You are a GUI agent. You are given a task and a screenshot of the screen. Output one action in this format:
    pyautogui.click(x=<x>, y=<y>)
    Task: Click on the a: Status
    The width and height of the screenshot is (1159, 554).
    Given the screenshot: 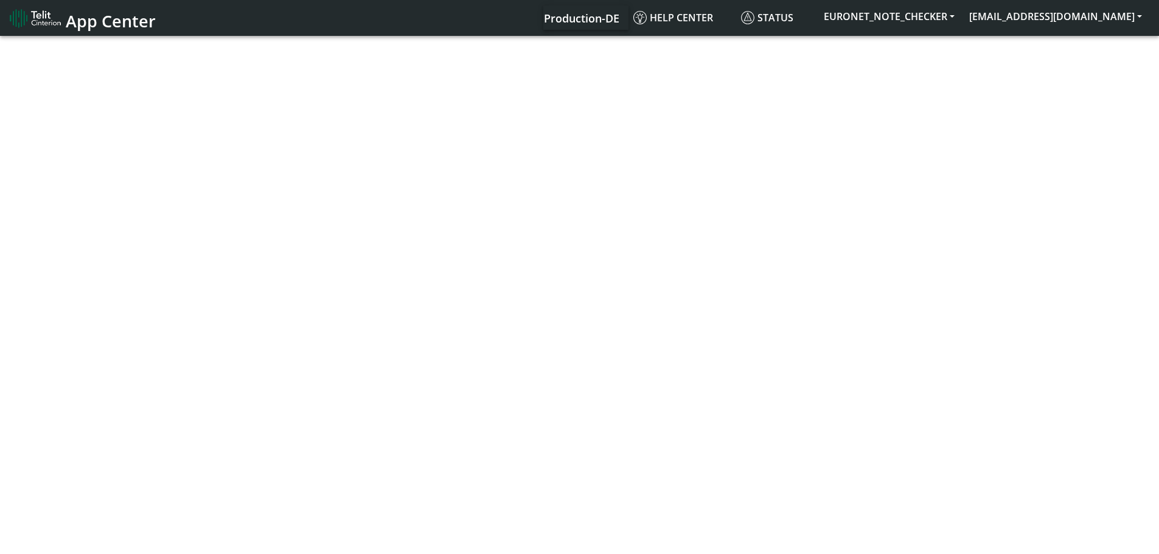 What is the action you would take?
    pyautogui.click(x=777, y=18)
    